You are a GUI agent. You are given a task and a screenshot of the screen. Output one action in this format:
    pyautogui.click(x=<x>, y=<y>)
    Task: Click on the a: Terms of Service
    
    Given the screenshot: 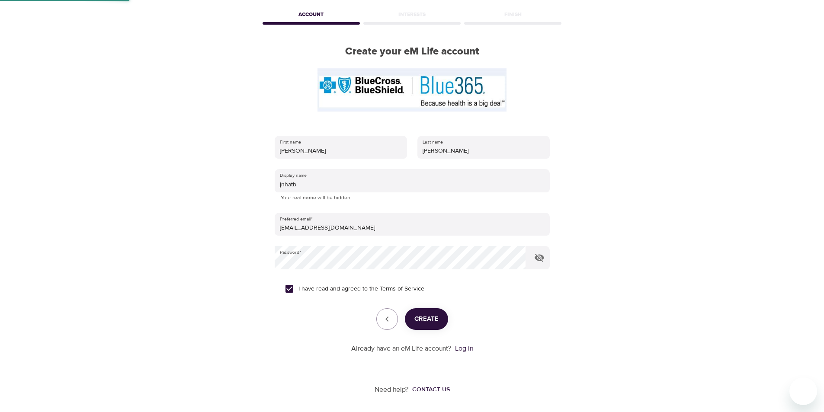 What is the action you would take?
    pyautogui.click(x=402, y=289)
    